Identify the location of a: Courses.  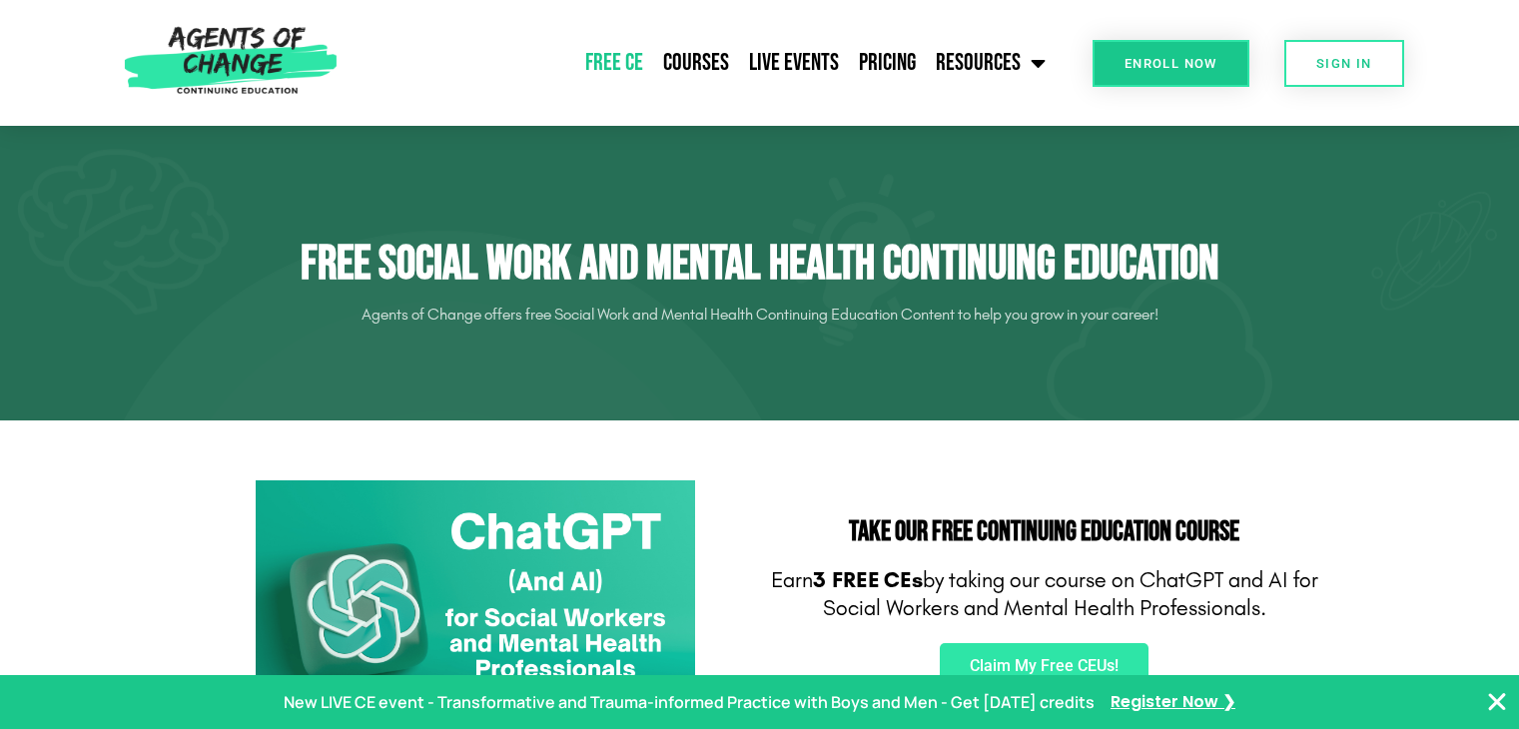
(696, 63).